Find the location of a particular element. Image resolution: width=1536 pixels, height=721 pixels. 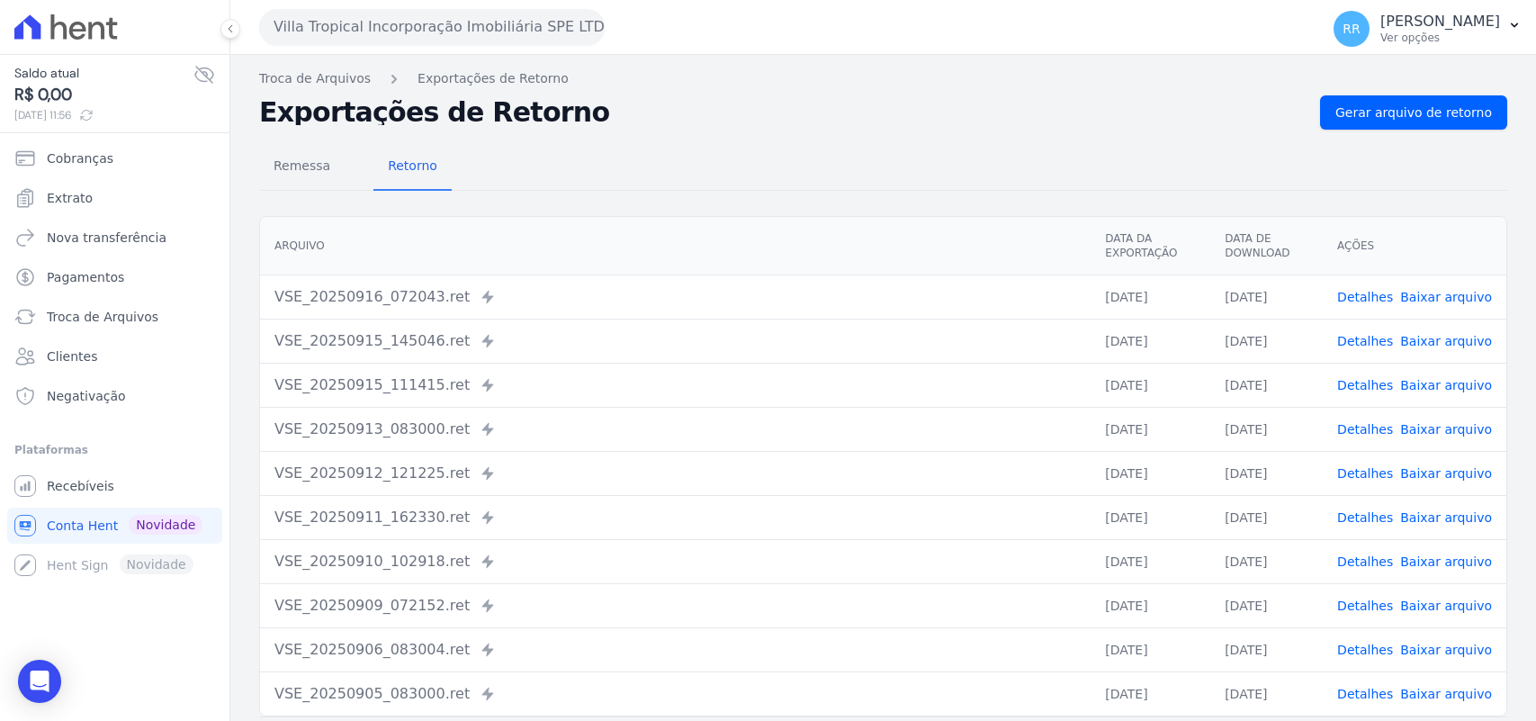

th: Data da Exportação is located at coordinates (1150, 246).